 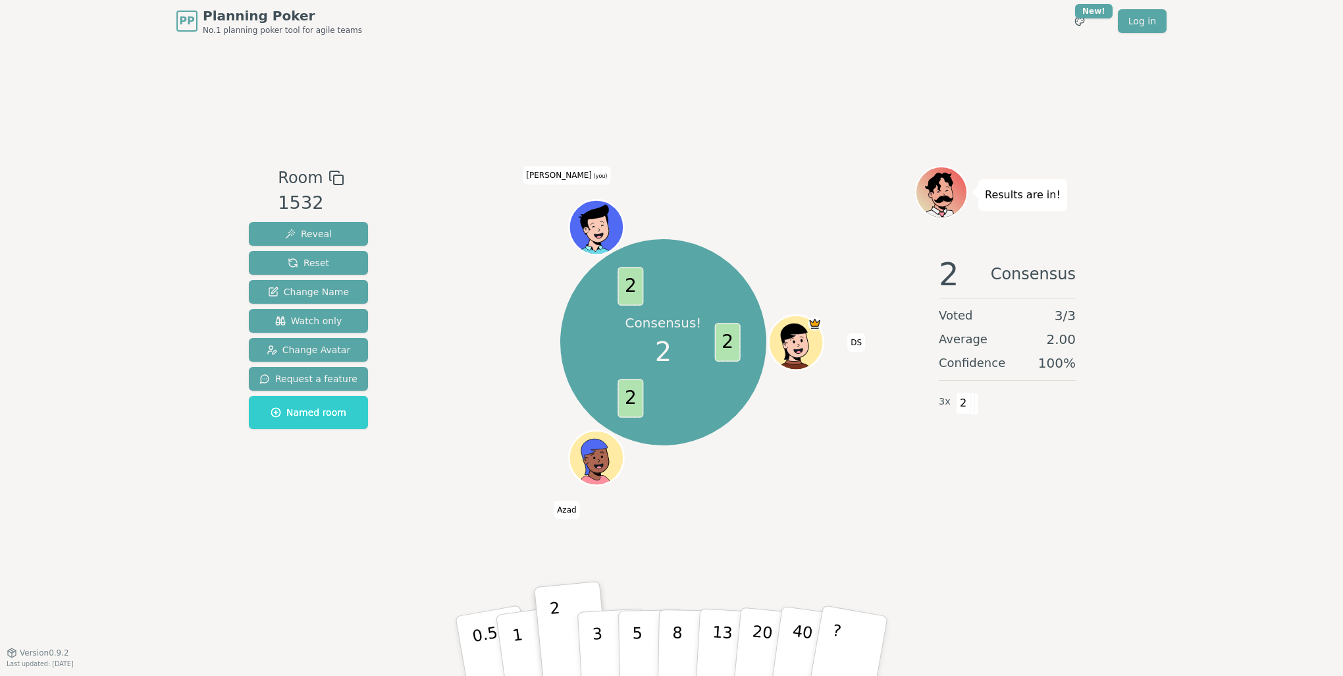 I want to click on p: Consensus!, so click(x=664, y=323).